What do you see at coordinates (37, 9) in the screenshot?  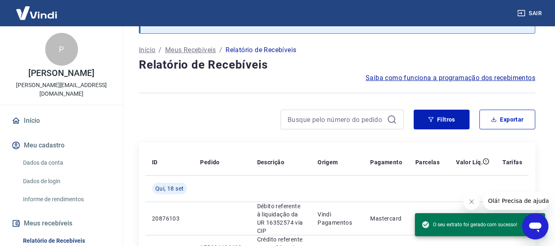 I see `span: Olá! Precisa de ajuda?` at bounding box center [37, 9].